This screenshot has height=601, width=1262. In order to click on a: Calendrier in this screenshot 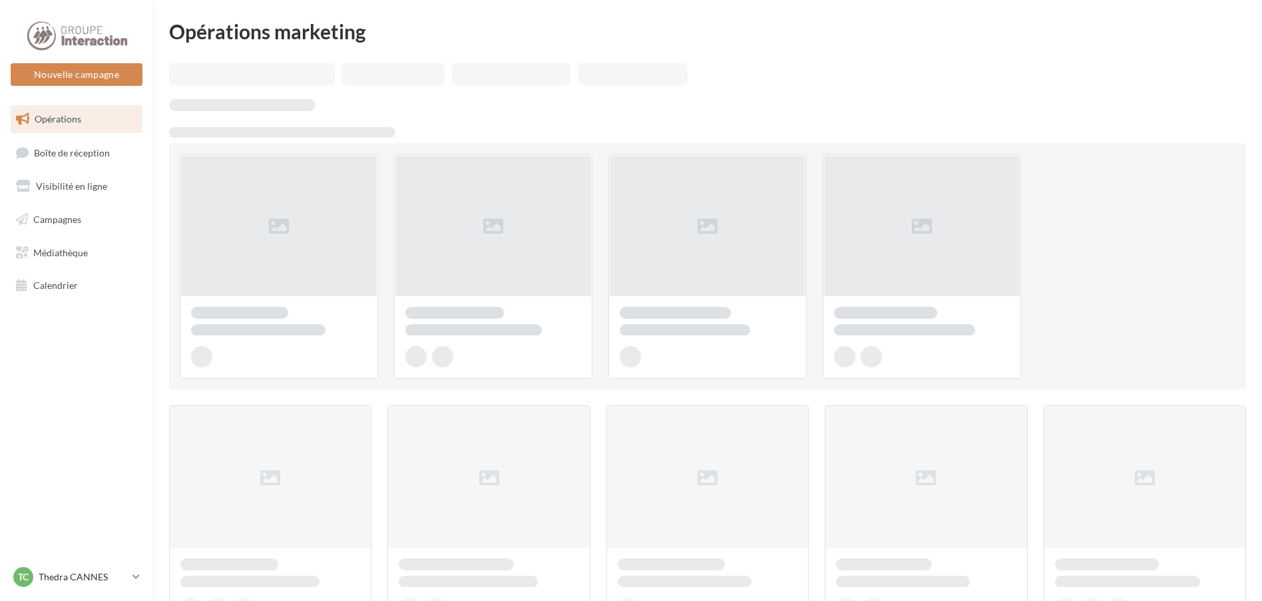, I will do `click(77, 286)`.